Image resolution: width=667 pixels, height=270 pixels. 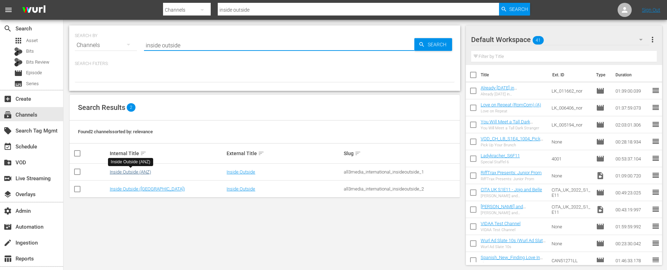 What do you see at coordinates (652, 40) in the screenshot?
I see `button: more_vert` at bounding box center [652, 40].